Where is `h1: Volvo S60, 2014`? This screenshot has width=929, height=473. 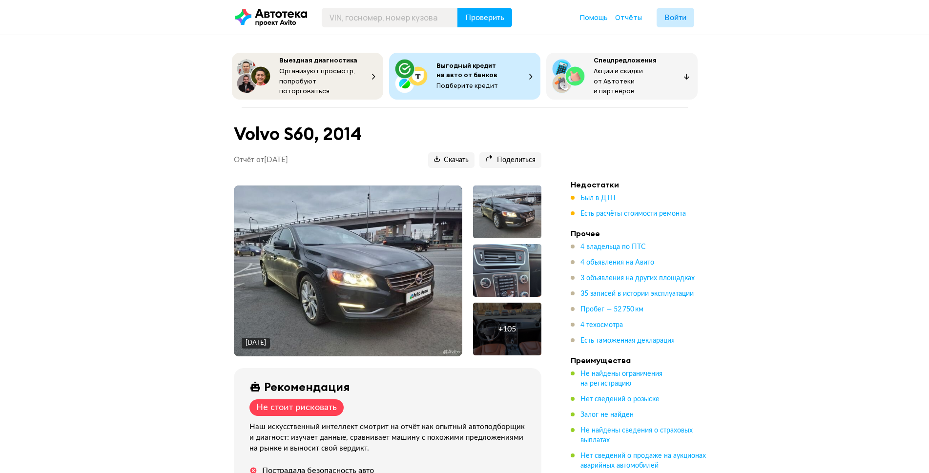 h1: Volvo S60, 2014 is located at coordinates (388, 134).